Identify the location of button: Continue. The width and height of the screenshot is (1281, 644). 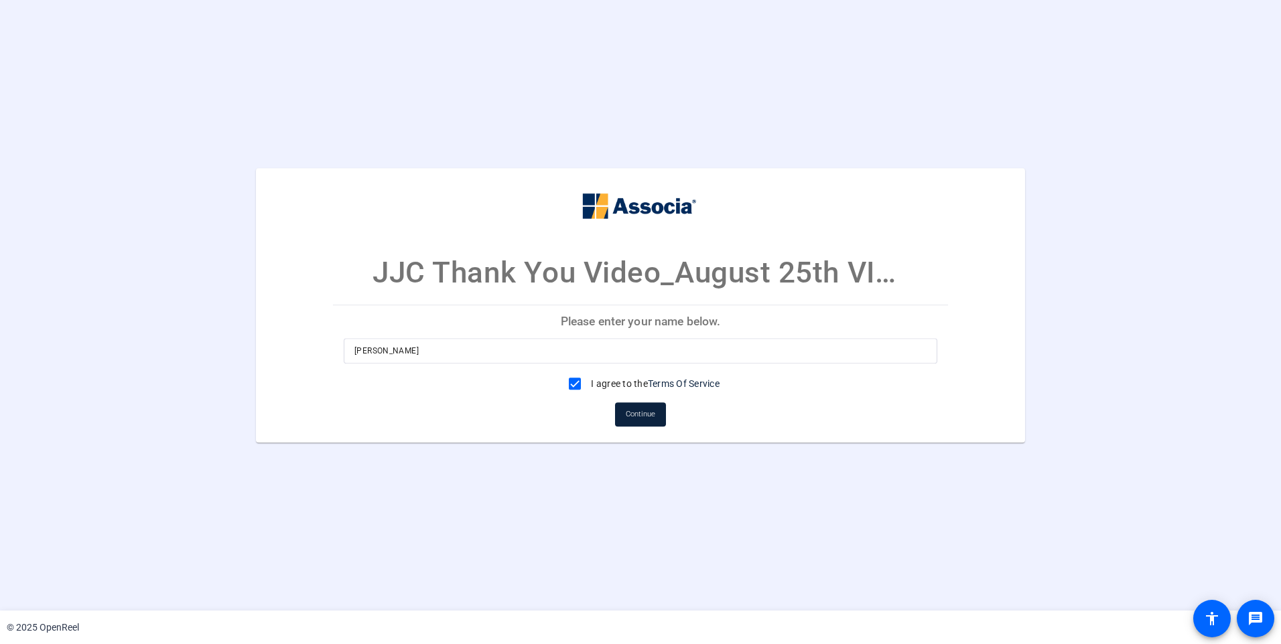
(640, 415).